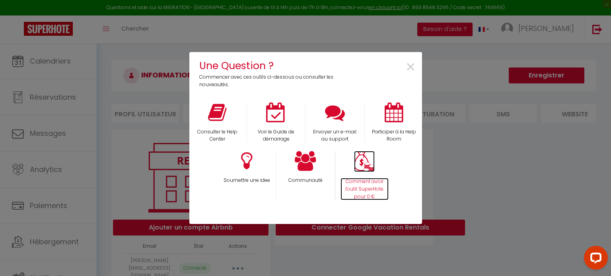 The height and width of the screenshot is (276, 611). Describe the element at coordinates (364, 161) in the screenshot. I see `img: Money bag` at that location.